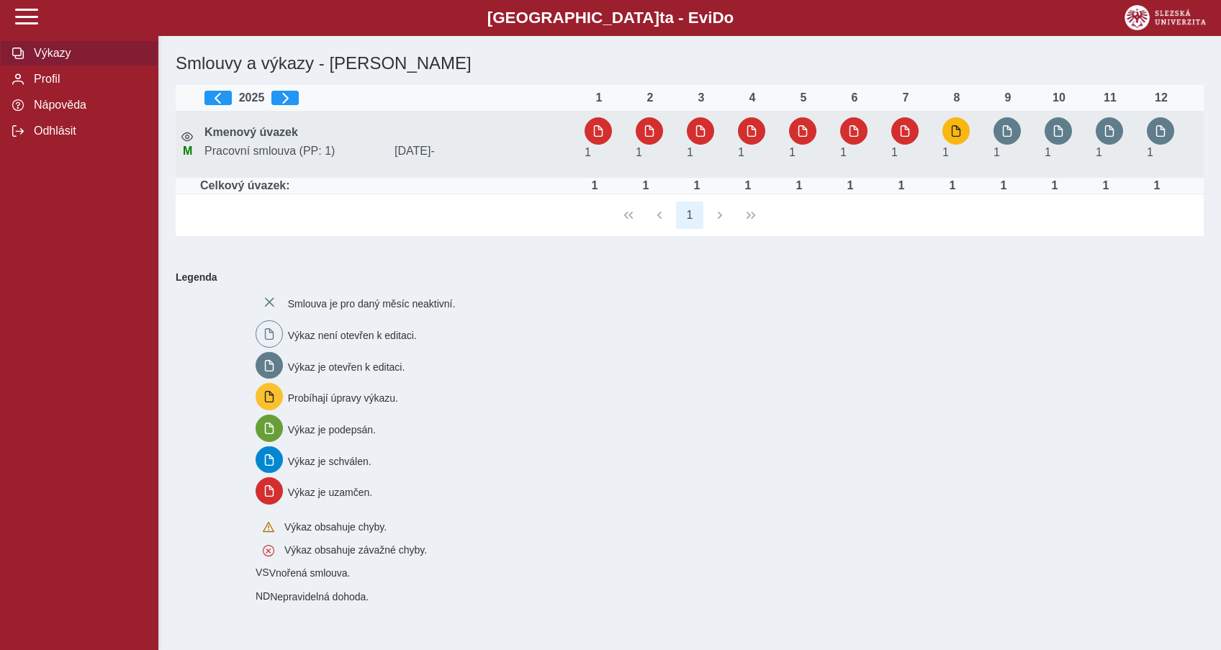 This screenshot has height=650, width=1221. Describe the element at coordinates (294, 151) in the screenshot. I see `span: Pracovní smlouva (PP: 1)` at that location.